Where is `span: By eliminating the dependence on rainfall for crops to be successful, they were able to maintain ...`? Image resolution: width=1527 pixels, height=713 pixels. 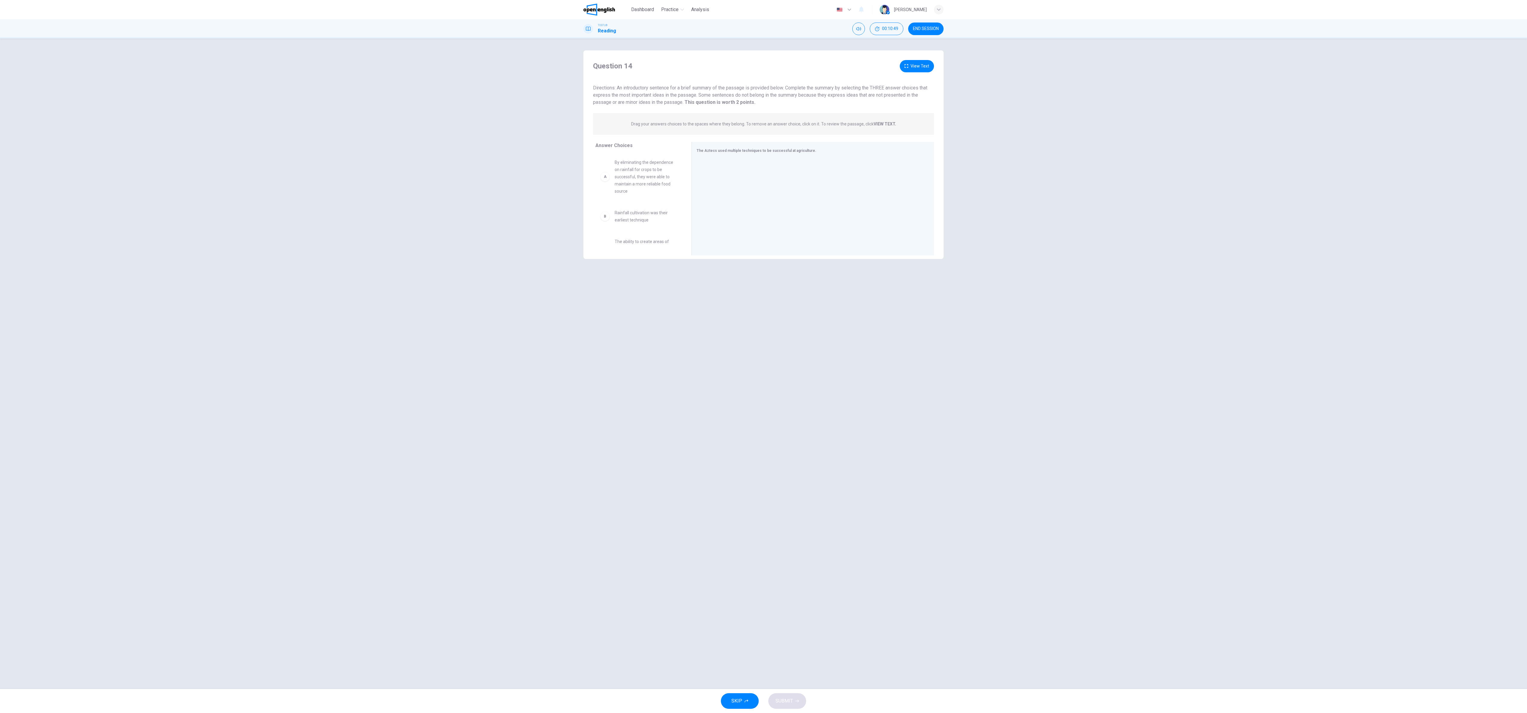 span: By eliminating the dependence on rainfall for crops to be successful, they were able to maintain ... is located at coordinates (646, 177).